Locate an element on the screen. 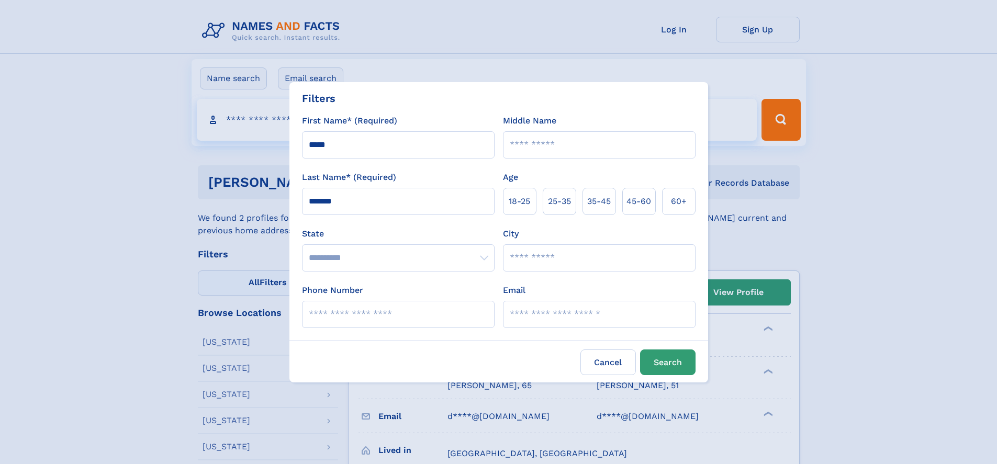 The height and width of the screenshot is (464, 997). span: 60+ is located at coordinates (679, 202).